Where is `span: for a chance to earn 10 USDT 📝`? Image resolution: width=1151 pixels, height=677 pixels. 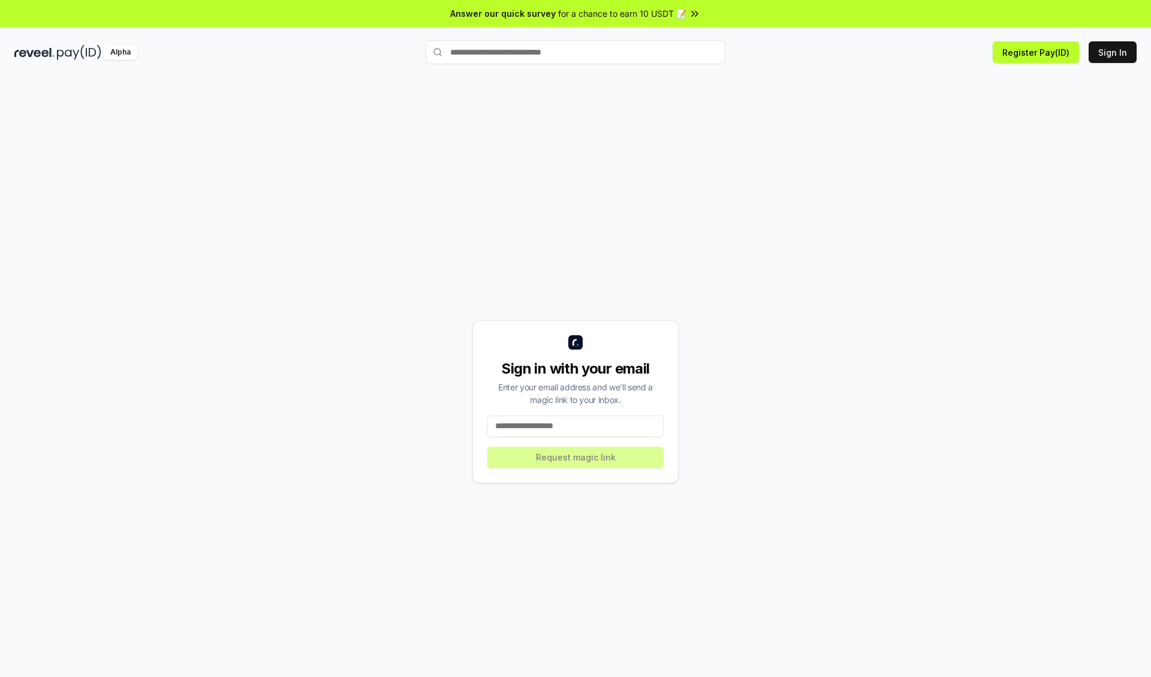
span: for a chance to earn 10 USDT 📝 is located at coordinates (623, 13).